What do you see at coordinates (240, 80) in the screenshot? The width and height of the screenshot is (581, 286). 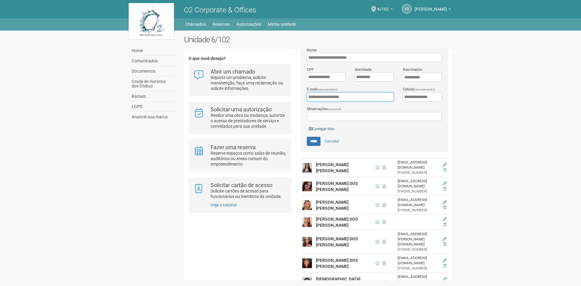 I see `a: Abrir um chamado Reporte um problema, solicite manutenção, faça uma reclamação ou solicite inform...` at bounding box center [240, 80].